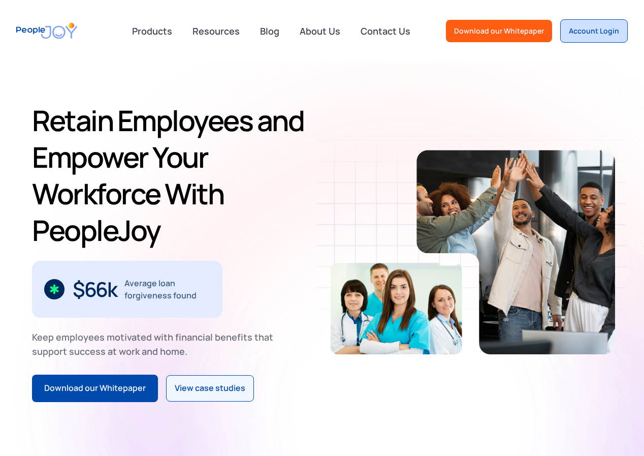 The height and width of the screenshot is (456, 644). What do you see at coordinates (210, 388) in the screenshot?
I see `a: View case studies` at bounding box center [210, 388].